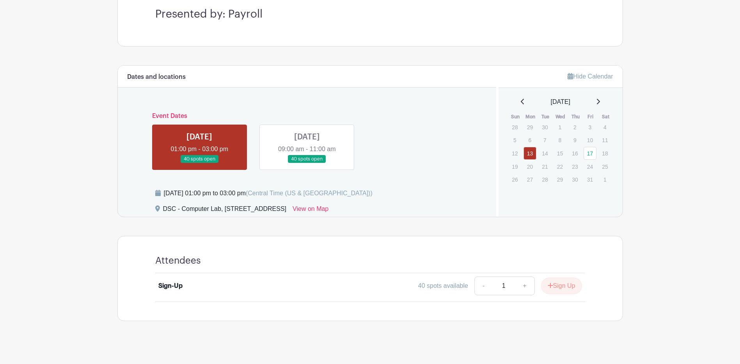 The image size is (740, 364). I want to click on p: 9, so click(575, 140).